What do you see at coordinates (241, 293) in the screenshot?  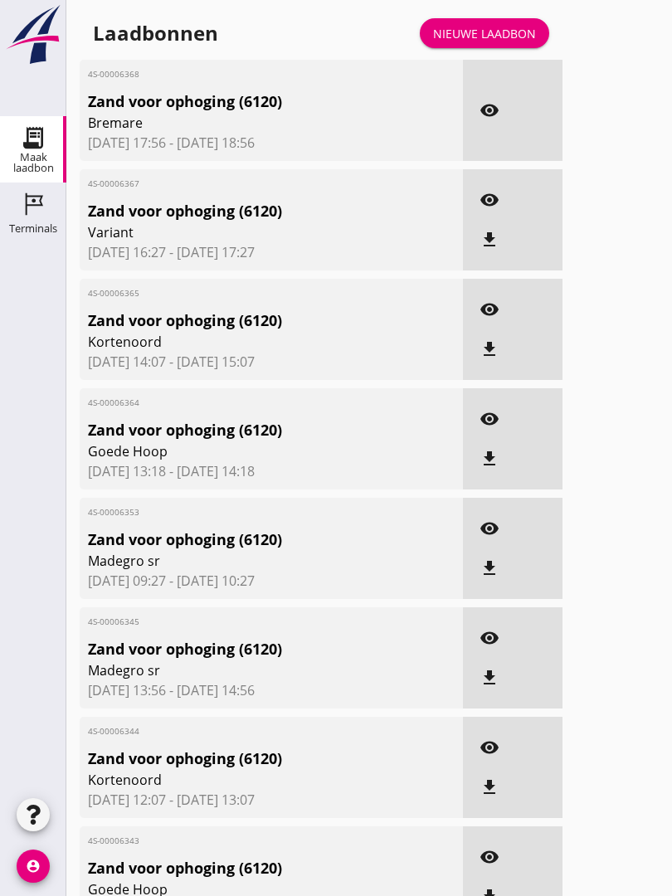 I see `span: 4S-00006365` at bounding box center [241, 293].